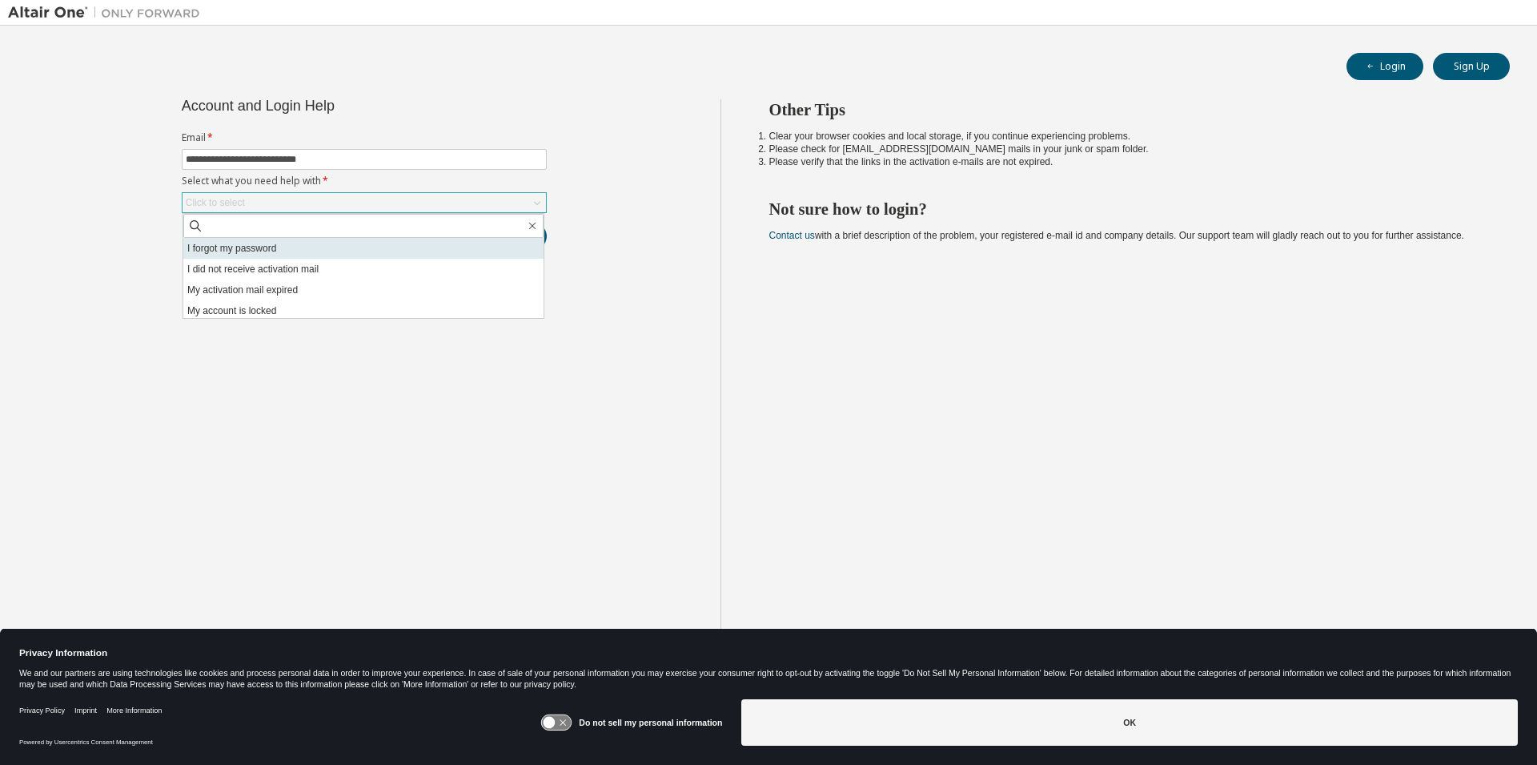 This screenshot has width=1537, height=765. Describe the element at coordinates (792, 235) in the screenshot. I see `a: Contact us` at that location.